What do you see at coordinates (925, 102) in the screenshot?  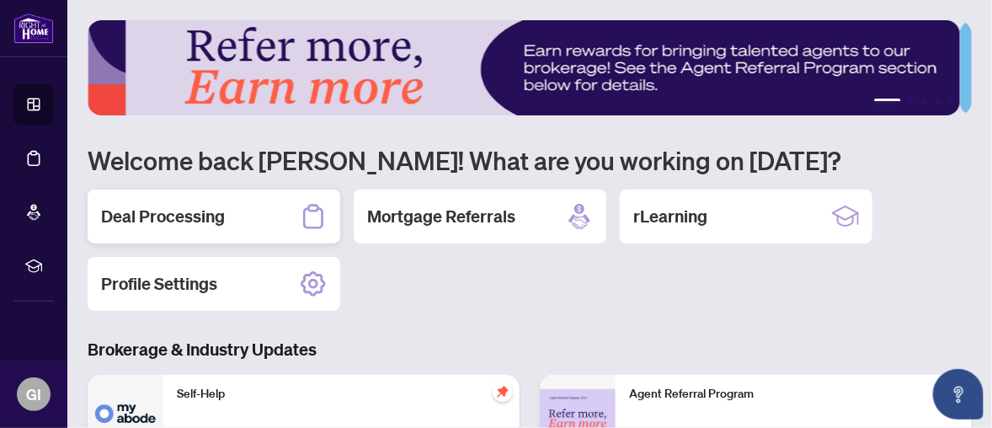 I see `button: 3` at bounding box center [925, 102].